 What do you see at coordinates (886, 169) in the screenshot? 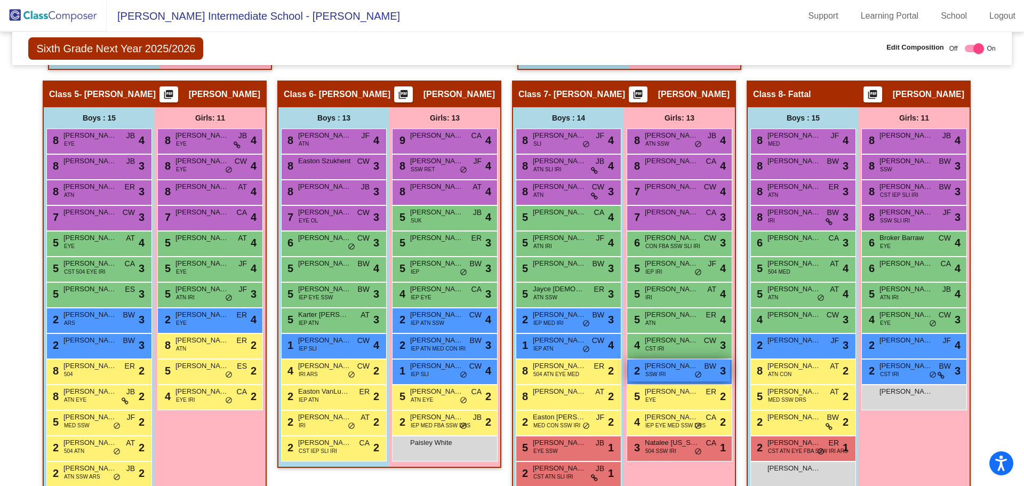
I see `span: SSW` at bounding box center [886, 169].